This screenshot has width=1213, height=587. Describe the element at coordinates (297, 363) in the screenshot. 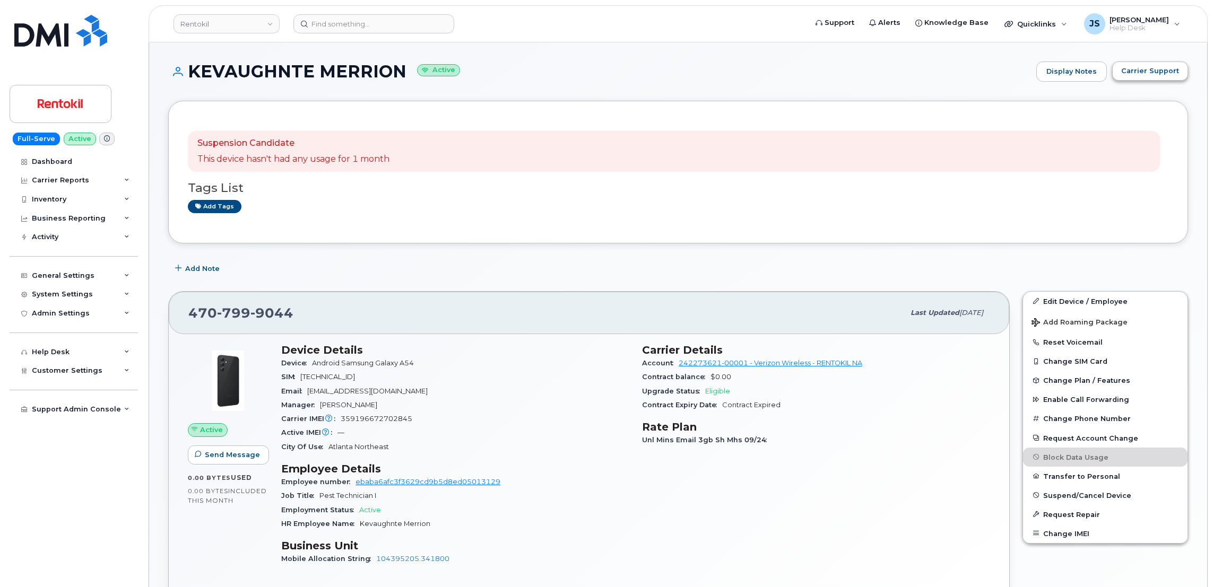

I see `span: Device` at that location.